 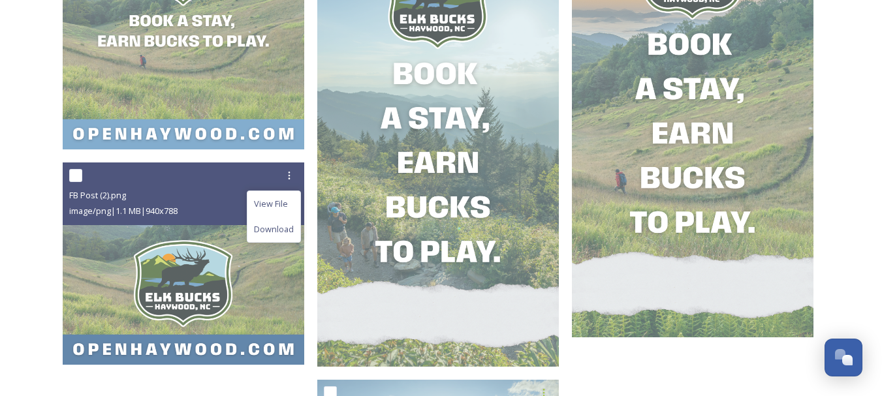 What do you see at coordinates (274, 229) in the screenshot?
I see `span: Download` at bounding box center [274, 229].